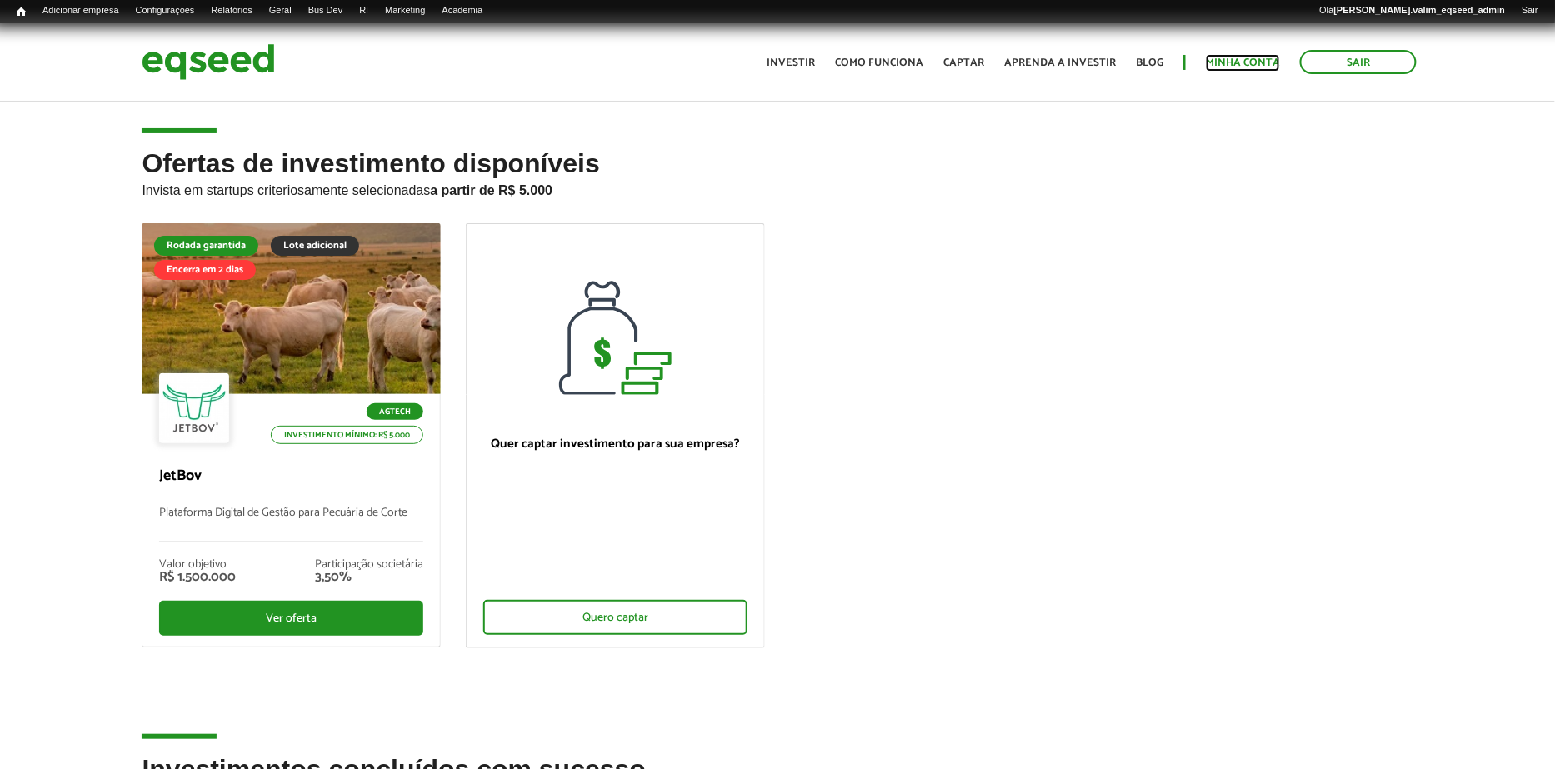 The width and height of the screenshot is (1555, 769). I want to click on a: Minha conta, so click(1242, 62).